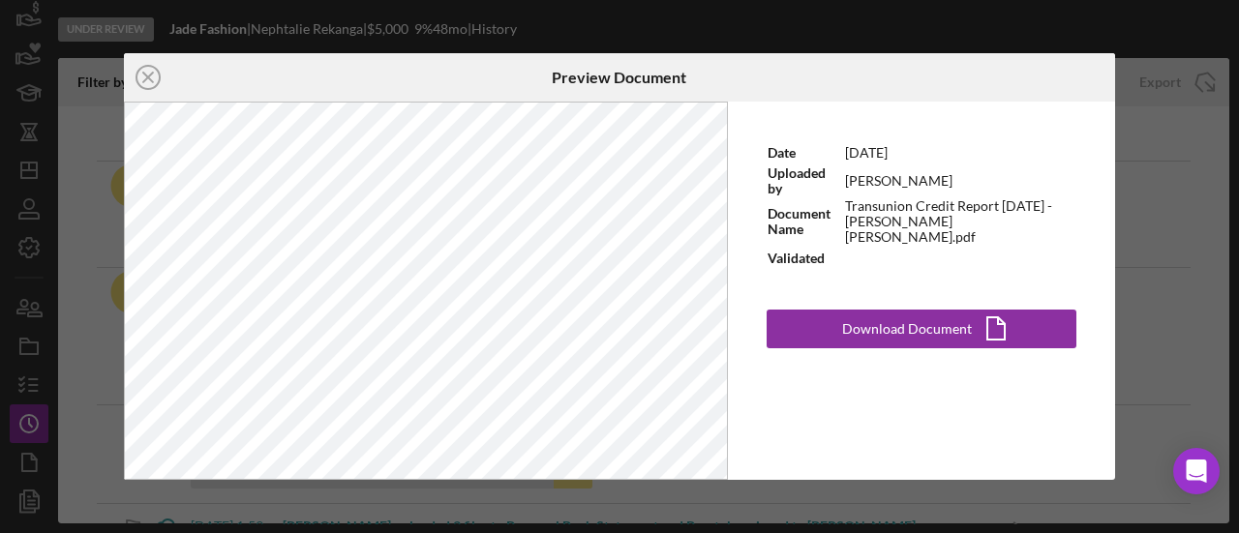 The image size is (1239, 533). I want to click on b: Date, so click(781, 152).